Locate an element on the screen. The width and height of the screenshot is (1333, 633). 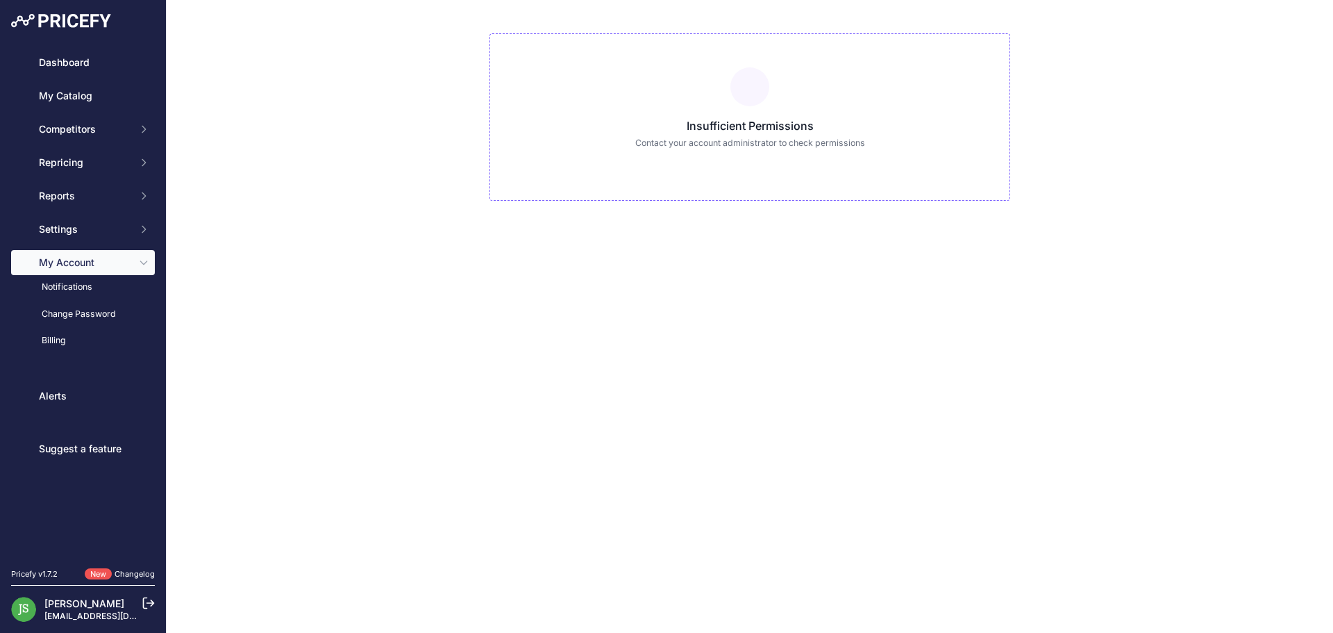
span: Competitors is located at coordinates (84, 129).